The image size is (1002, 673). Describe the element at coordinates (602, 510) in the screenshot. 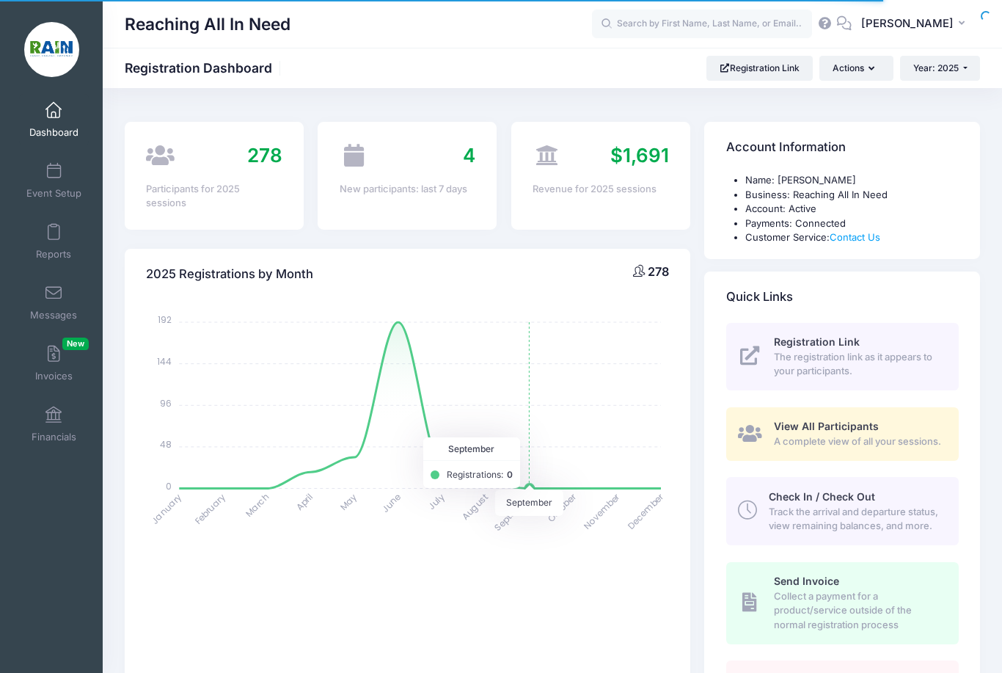

I see `tspan: November` at that location.